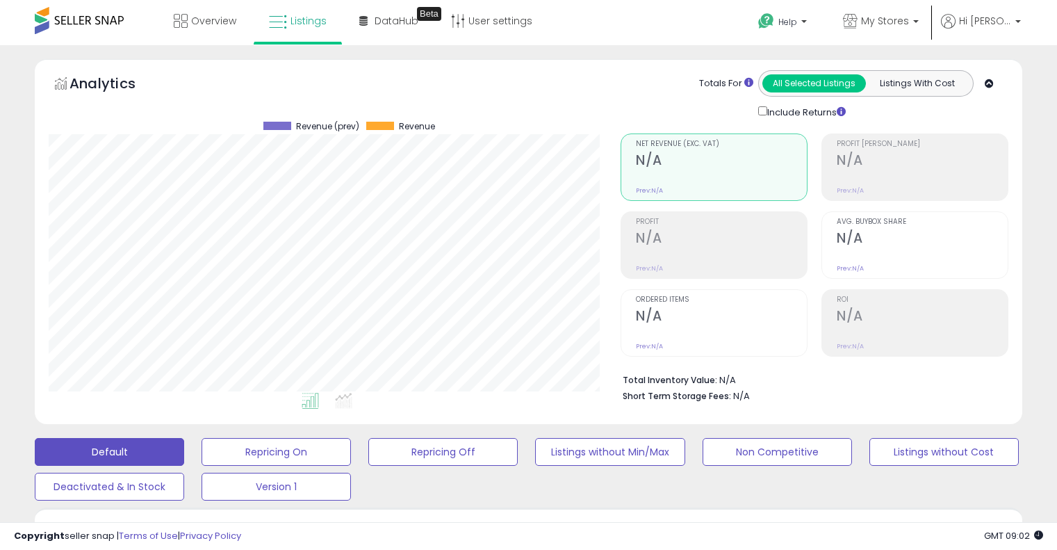 The height and width of the screenshot is (550, 1057). I want to click on b: Total Inventory Value:, so click(670, 379).